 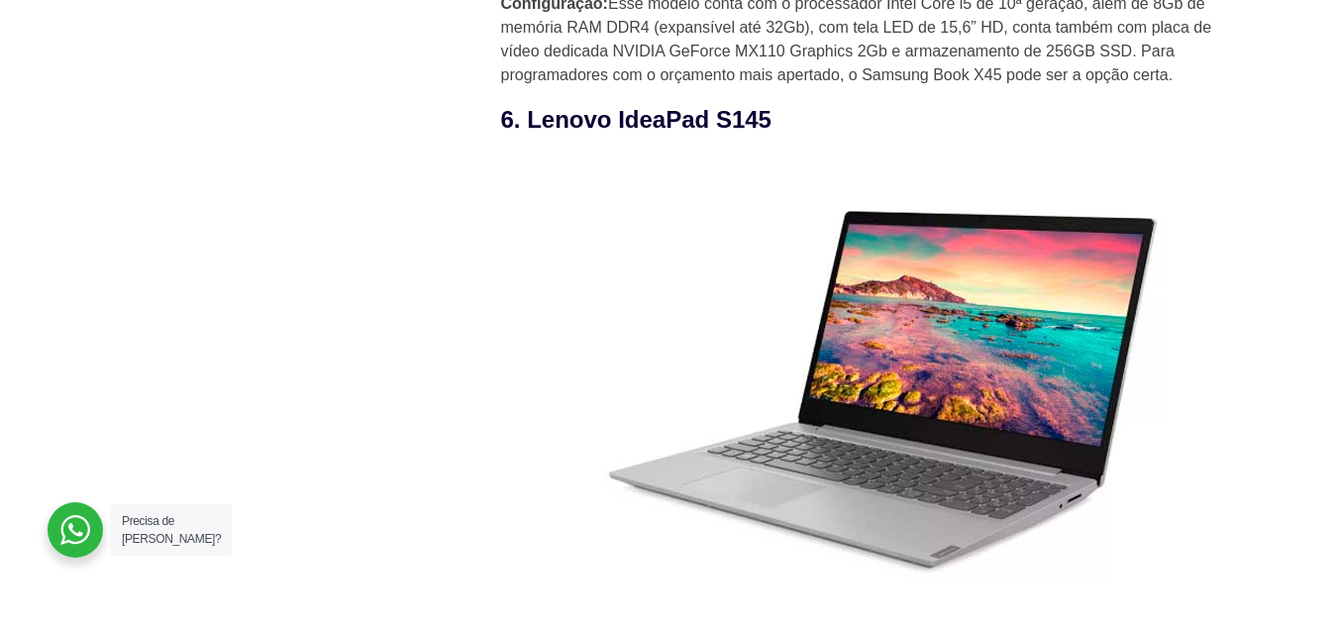 I want to click on h3: 6. Lenovo IdeaPad S145, so click(x=878, y=120).